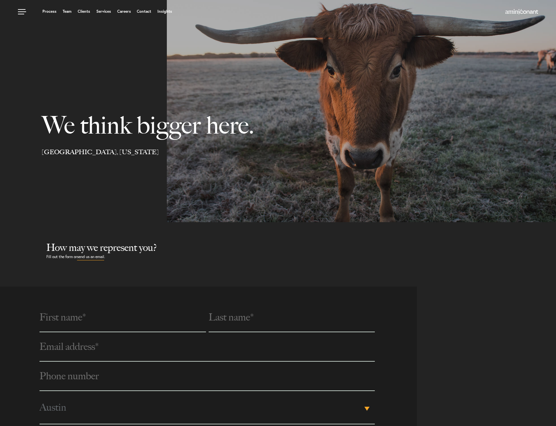 The height and width of the screenshot is (426, 556). I want to click on input: Last name*, so click(292, 318).